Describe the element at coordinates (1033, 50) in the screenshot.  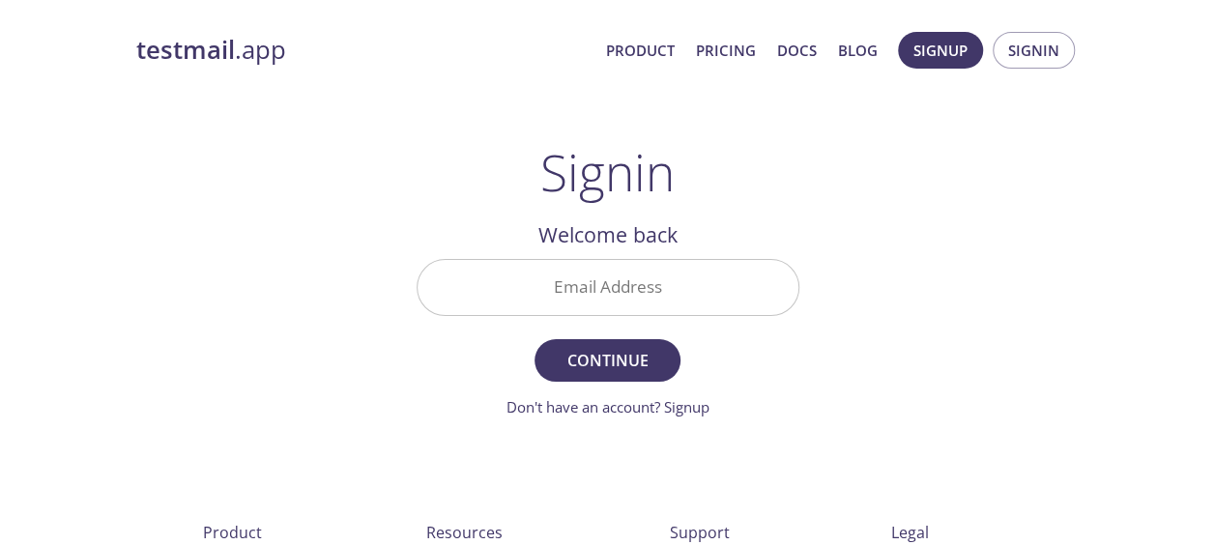
I see `button: Signin` at that location.